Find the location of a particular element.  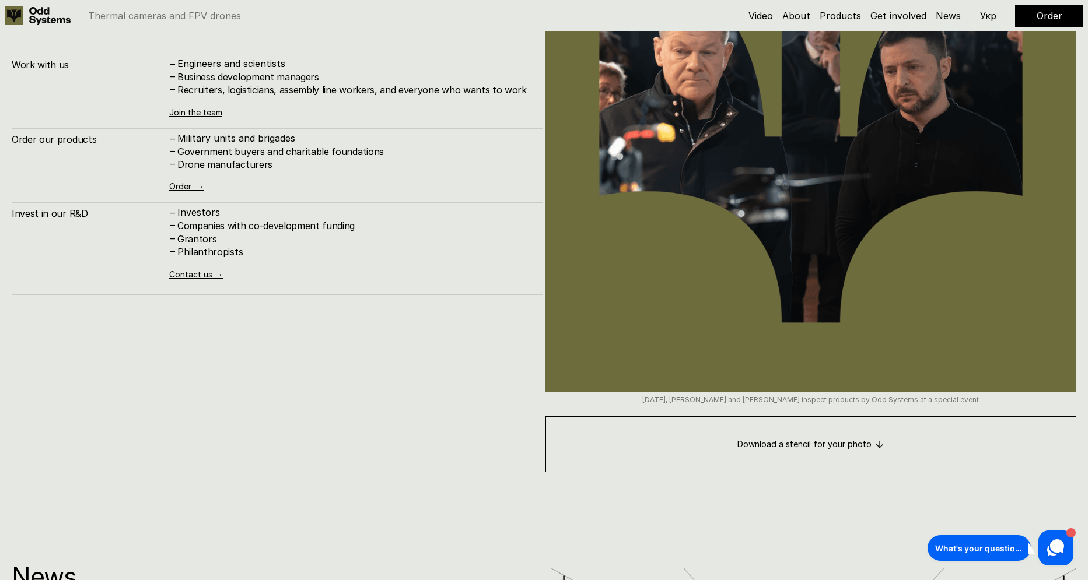

h4: Business development managers is located at coordinates (354, 77).